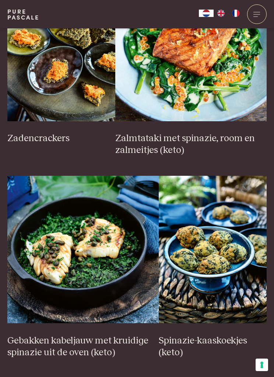 This screenshot has height=377, width=274. I want to click on a: EN, so click(221, 13).